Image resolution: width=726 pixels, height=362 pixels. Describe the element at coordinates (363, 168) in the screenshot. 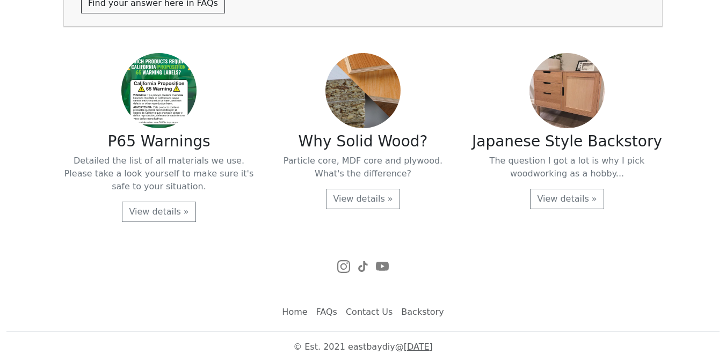

I see `p: Particle core, MDF core and plywood. What's the difference?` at that location.